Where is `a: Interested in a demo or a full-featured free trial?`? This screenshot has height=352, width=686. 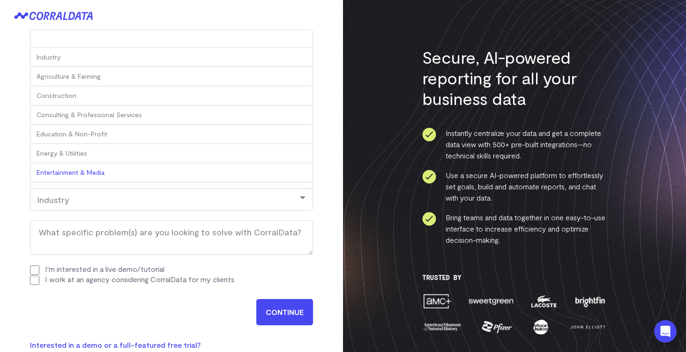 a: Interested in a demo or a full-featured free trial? is located at coordinates (115, 344).